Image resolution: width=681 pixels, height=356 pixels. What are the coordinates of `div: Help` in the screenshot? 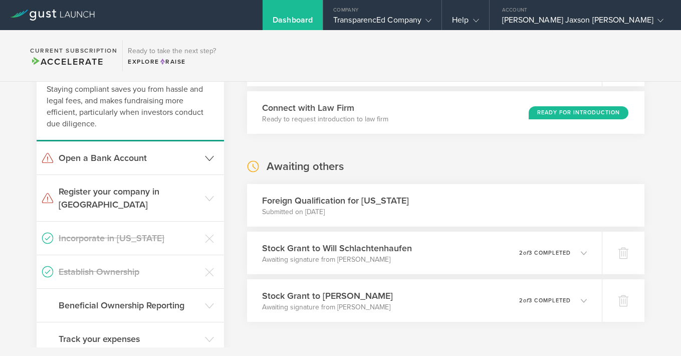 It's located at (465, 23).